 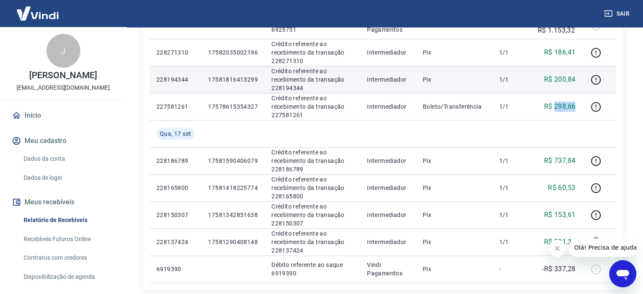 What do you see at coordinates (560, 242) in the screenshot?
I see `p: R$ 201,34` at bounding box center [560, 242].